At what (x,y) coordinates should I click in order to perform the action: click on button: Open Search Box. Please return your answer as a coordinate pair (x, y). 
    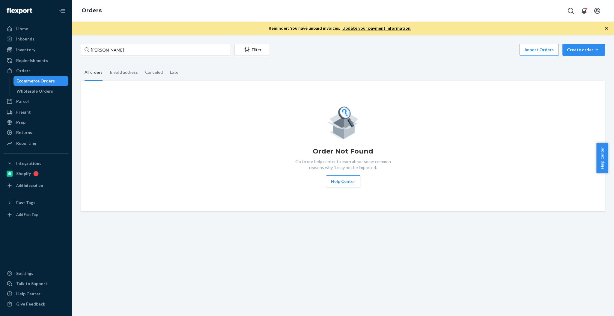
    Looking at the image, I should click on (571, 11).